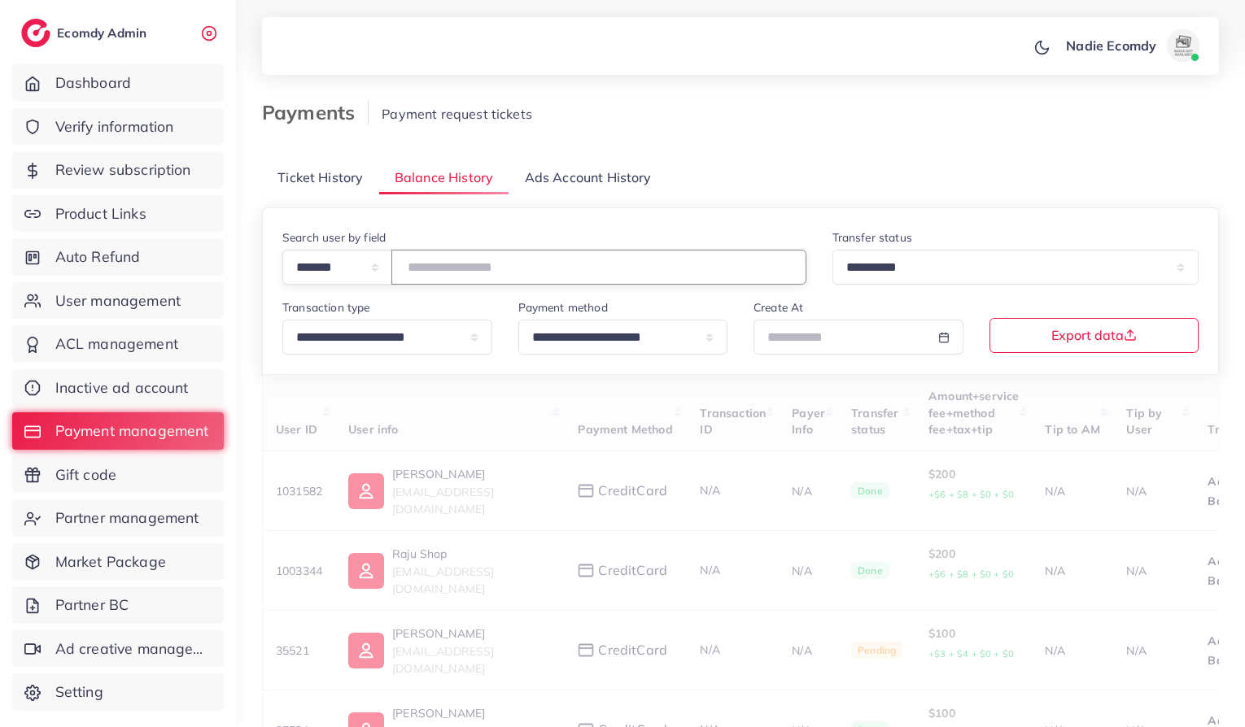 The height and width of the screenshot is (727, 1245). Describe the element at coordinates (118, 257) in the screenshot. I see `a: Auto Refund` at that location.